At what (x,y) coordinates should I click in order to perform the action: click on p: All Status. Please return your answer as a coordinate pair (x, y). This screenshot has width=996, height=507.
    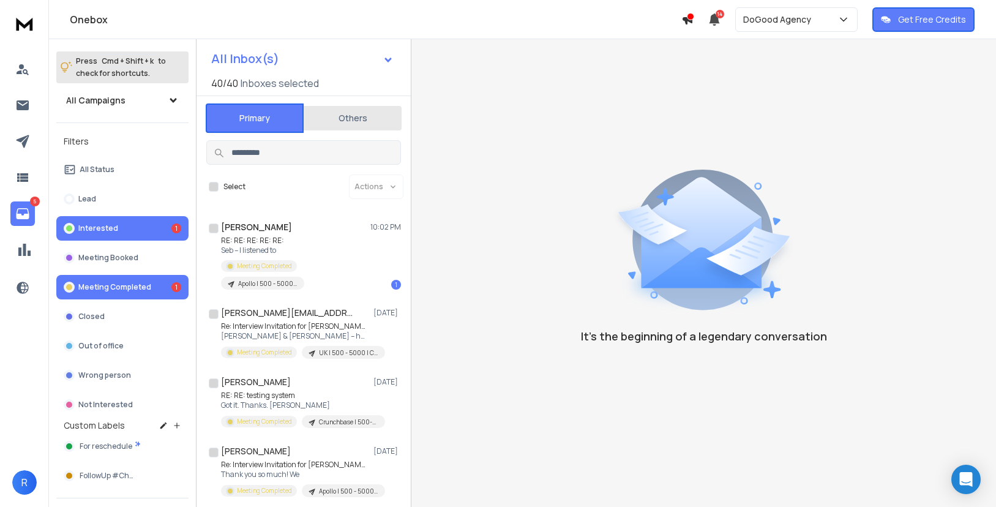
    Looking at the image, I should click on (97, 170).